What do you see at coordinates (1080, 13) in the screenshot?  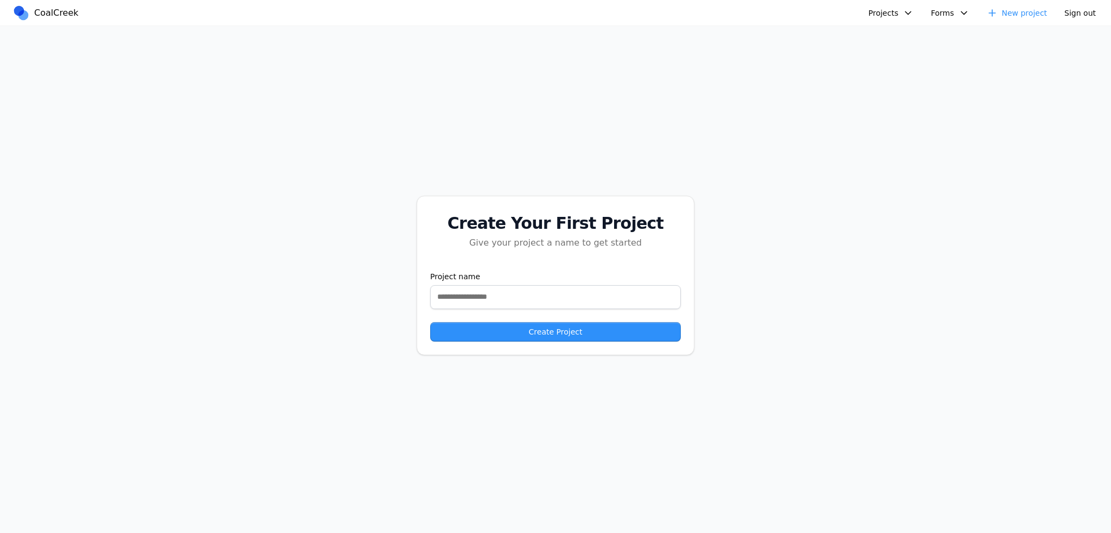 I see `button: Sign out` at bounding box center [1080, 13].